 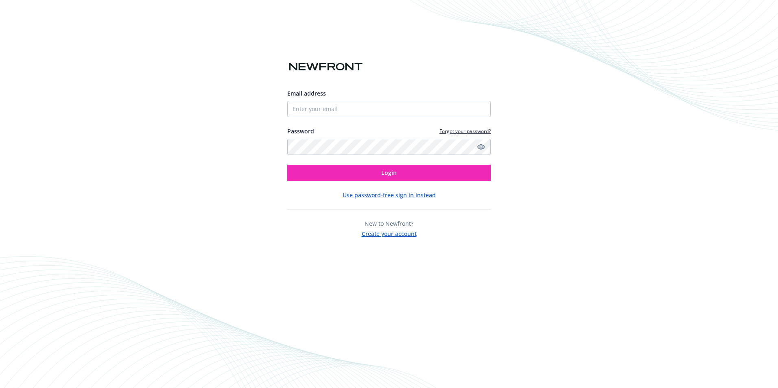 What do you see at coordinates (389, 147) in the screenshot?
I see `input: Enter your password` at bounding box center [389, 147].